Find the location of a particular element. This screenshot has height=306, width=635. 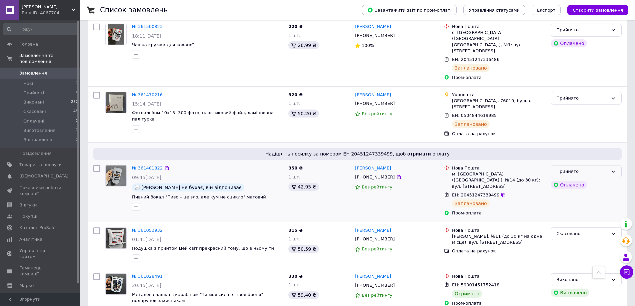

a: Подушка з принтом Цей світ прекрасний тому, що в ньому ти is located at coordinates (203, 248).